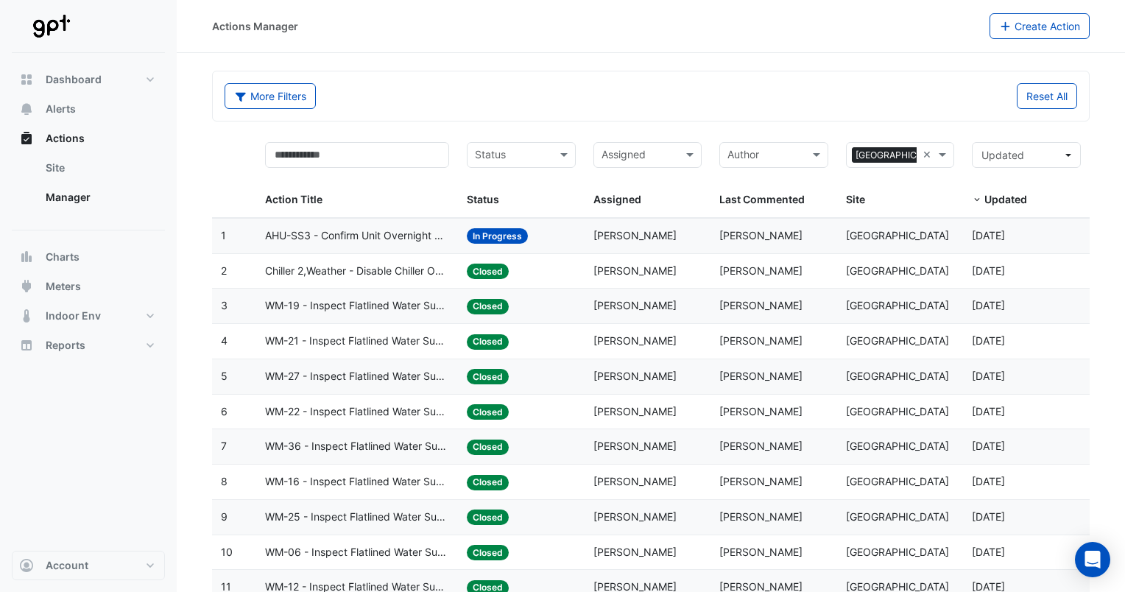 The height and width of the screenshot is (592, 1125). Describe the element at coordinates (988, 235) in the screenshot. I see `span: 2025-09-19T12:33:41.727` at that location.